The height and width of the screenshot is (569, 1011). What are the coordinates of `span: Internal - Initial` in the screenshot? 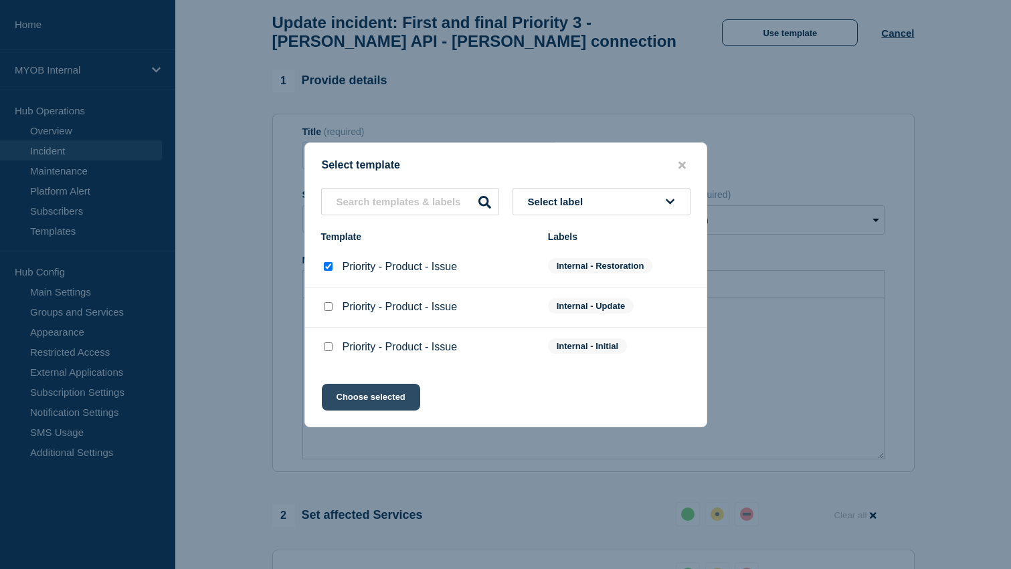 It's located at (587, 346).